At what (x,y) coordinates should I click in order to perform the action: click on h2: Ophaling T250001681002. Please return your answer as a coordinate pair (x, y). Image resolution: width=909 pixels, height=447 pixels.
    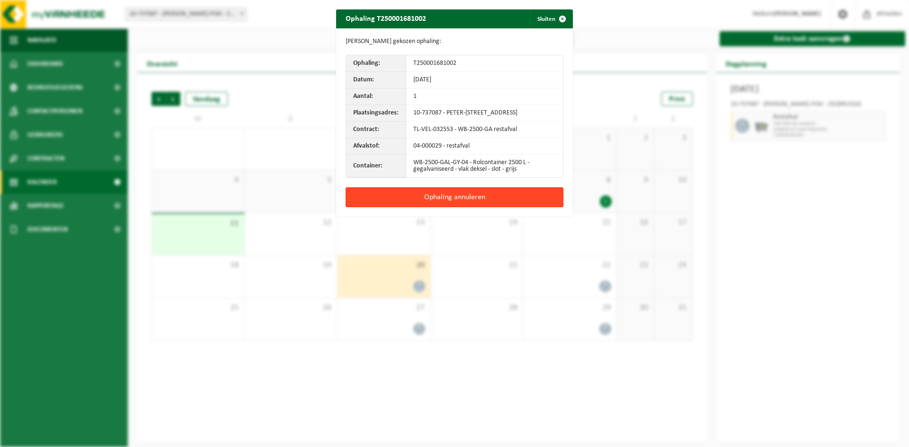
    Looking at the image, I should click on (386, 18).